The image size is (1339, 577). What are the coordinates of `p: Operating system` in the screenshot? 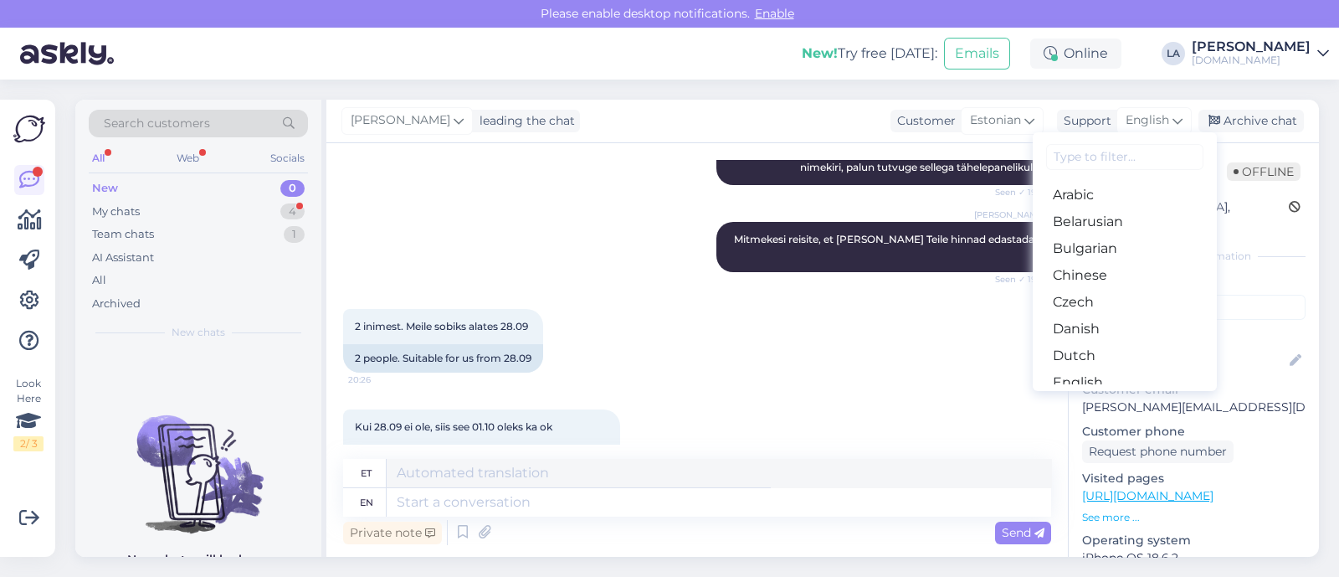 It's located at (1193, 540).